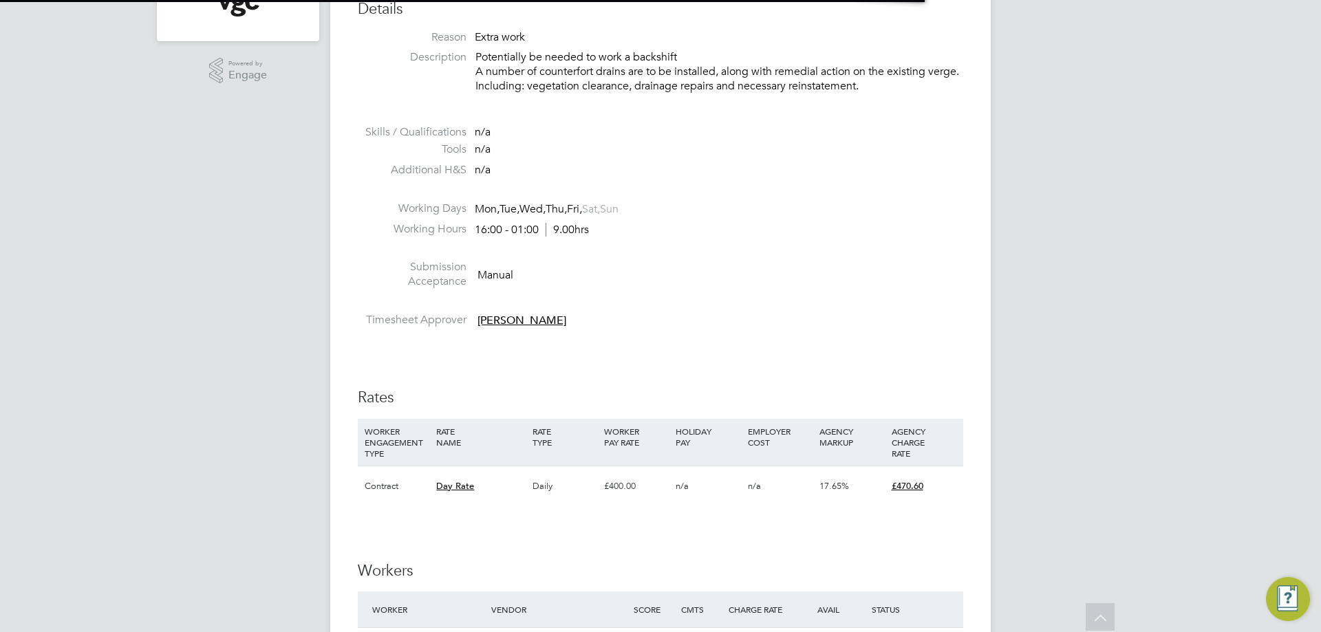 The height and width of the screenshot is (632, 1321). Describe the element at coordinates (532, 230) in the screenshot. I see `div: 16:00 - 01:00` at that location.